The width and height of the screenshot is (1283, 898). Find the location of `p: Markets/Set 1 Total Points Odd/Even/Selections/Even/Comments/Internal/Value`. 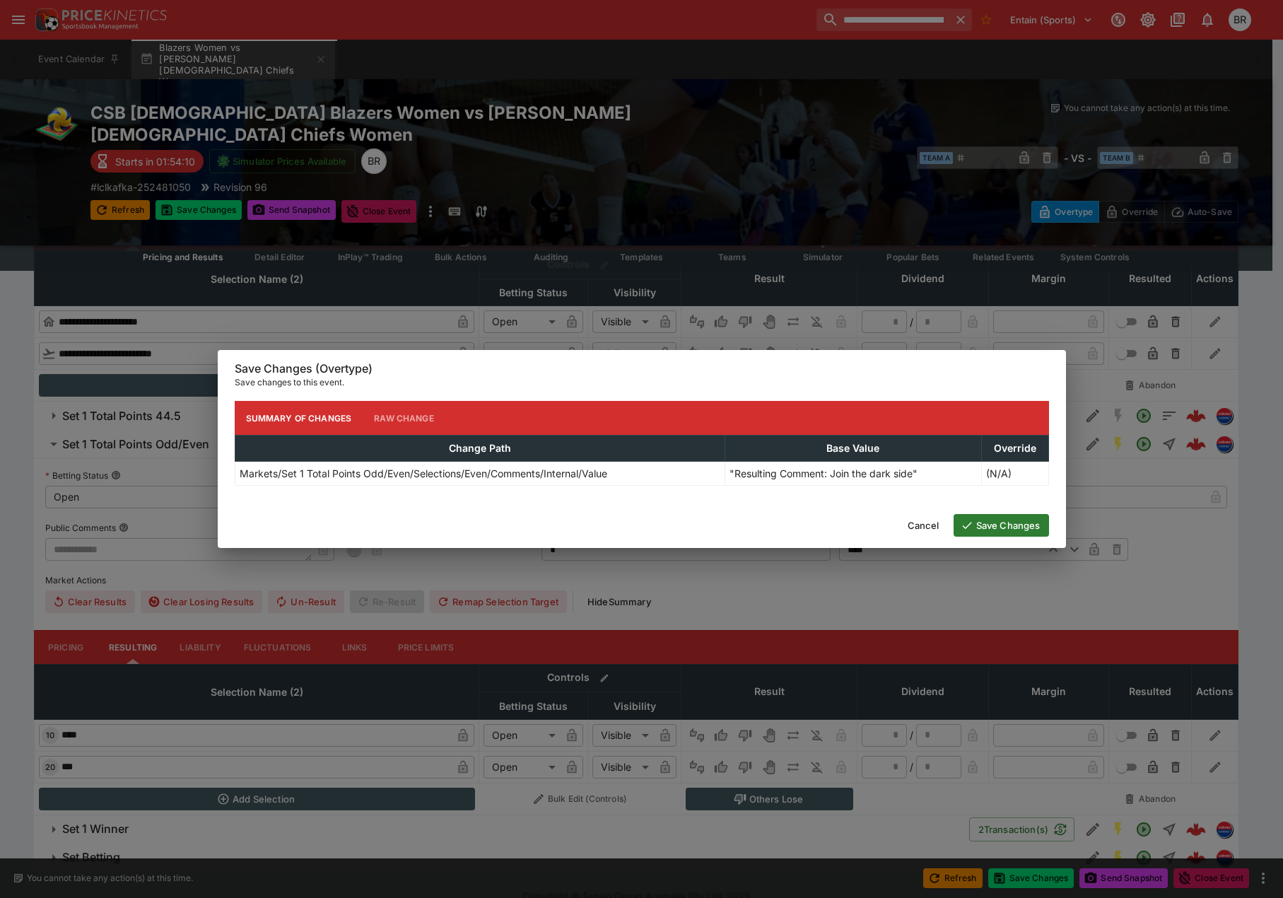

p: Markets/Set 1 Total Points Odd/Even/Selections/Even/Comments/Internal/Value is located at coordinates (423, 473).